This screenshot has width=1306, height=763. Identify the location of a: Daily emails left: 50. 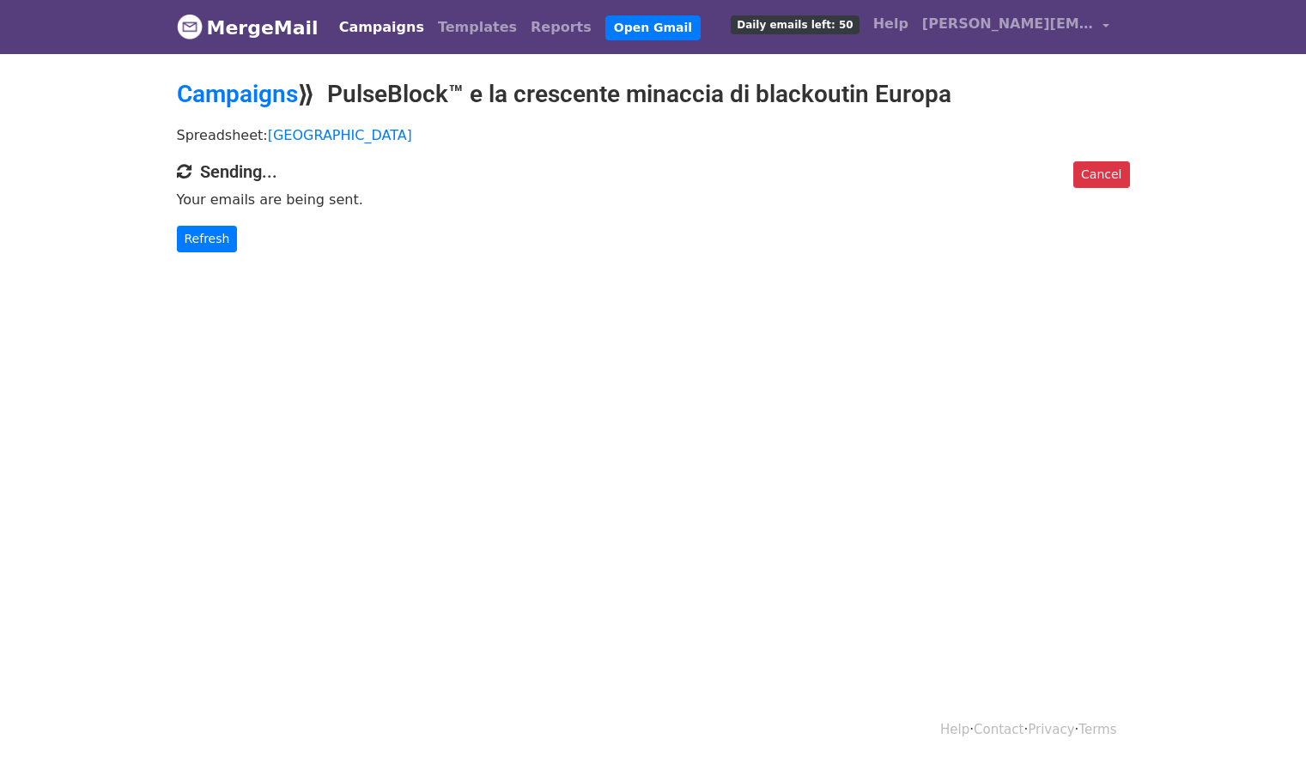
(794, 24).